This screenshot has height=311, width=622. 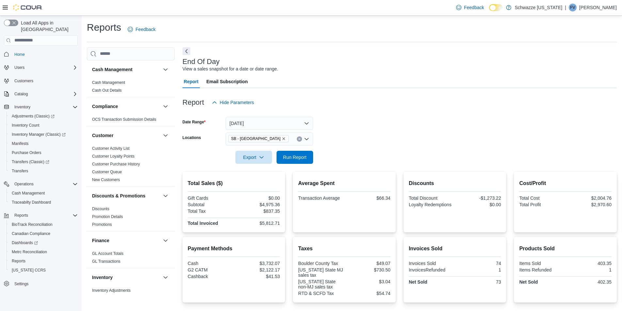 I want to click on div: 1, so click(x=589, y=270).